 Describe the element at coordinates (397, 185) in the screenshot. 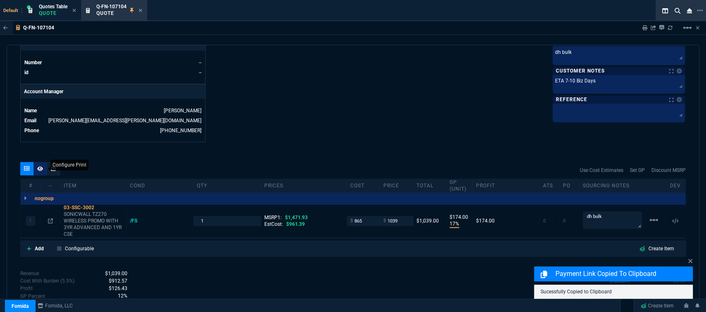

I see `div: price` at that location.